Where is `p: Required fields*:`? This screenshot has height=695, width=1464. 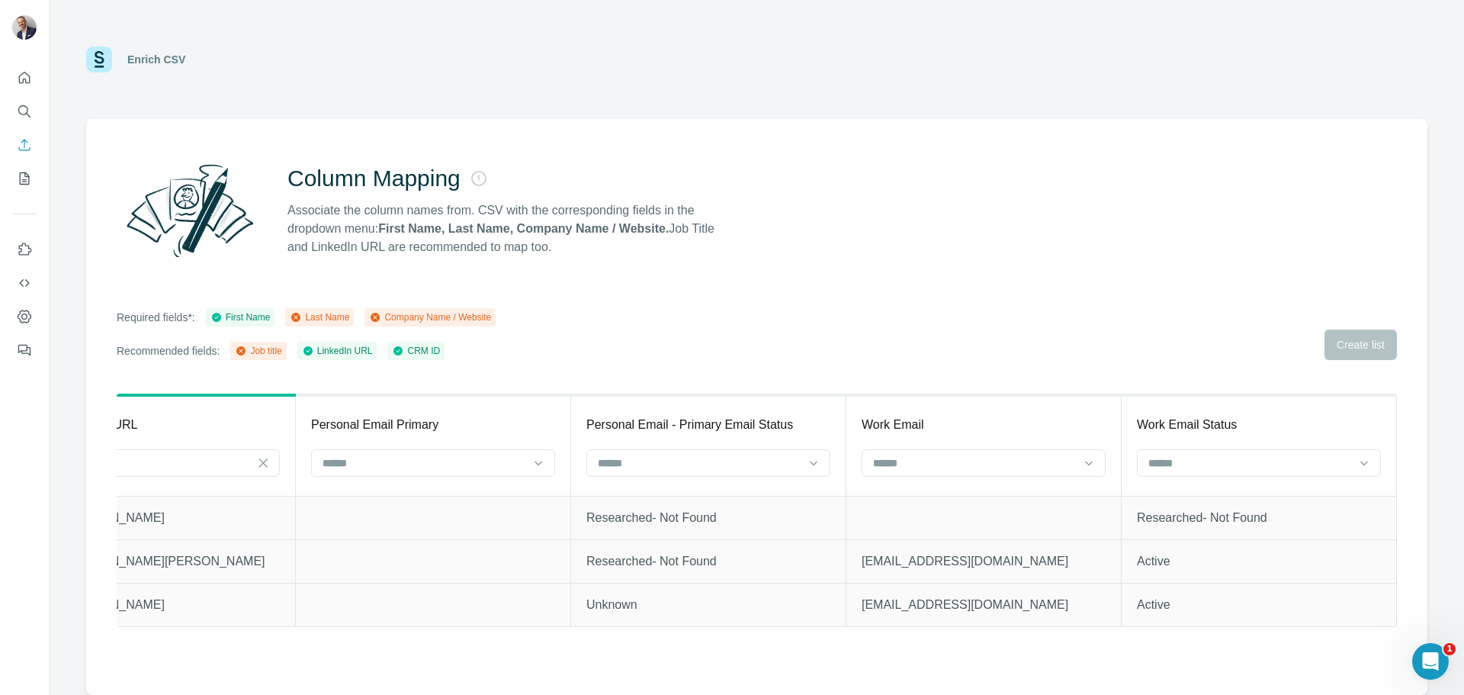
p: Required fields*: is located at coordinates (156, 317).